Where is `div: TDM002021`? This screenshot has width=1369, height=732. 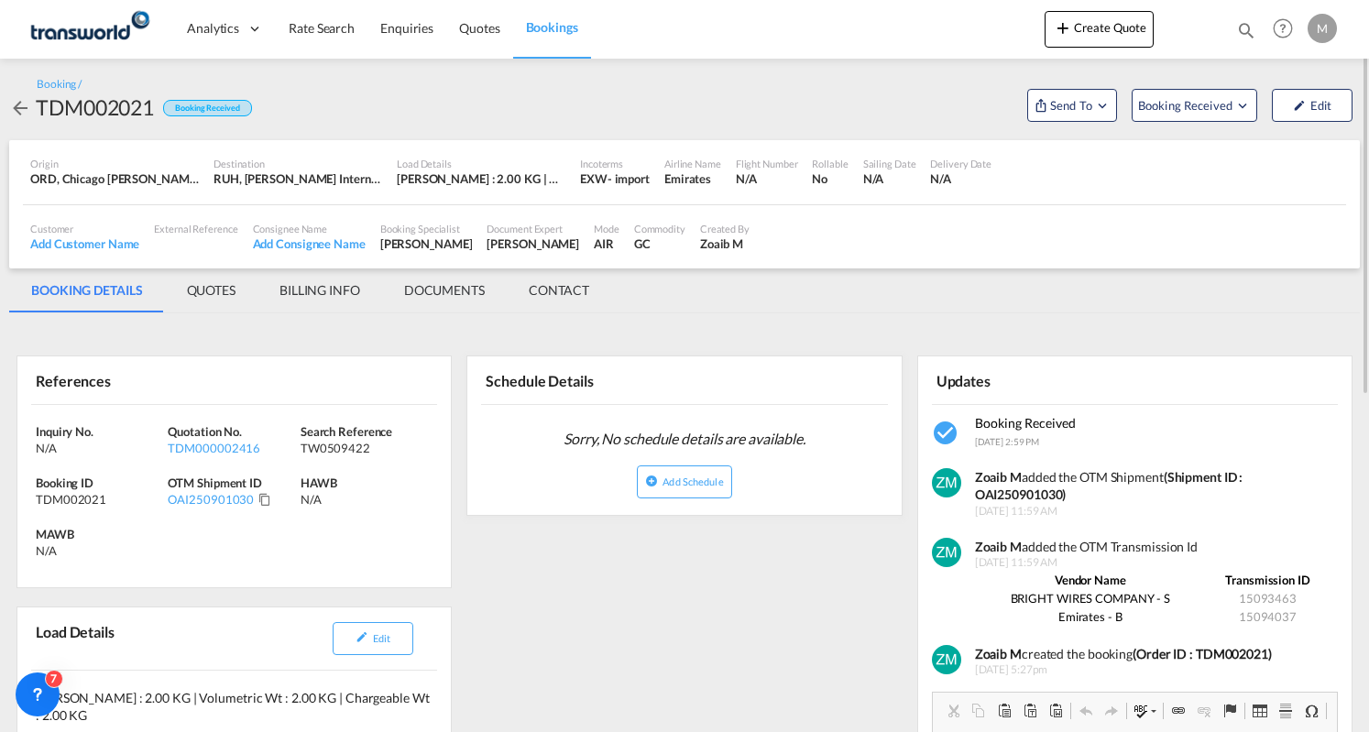
div: TDM002021 is located at coordinates (94, 107).